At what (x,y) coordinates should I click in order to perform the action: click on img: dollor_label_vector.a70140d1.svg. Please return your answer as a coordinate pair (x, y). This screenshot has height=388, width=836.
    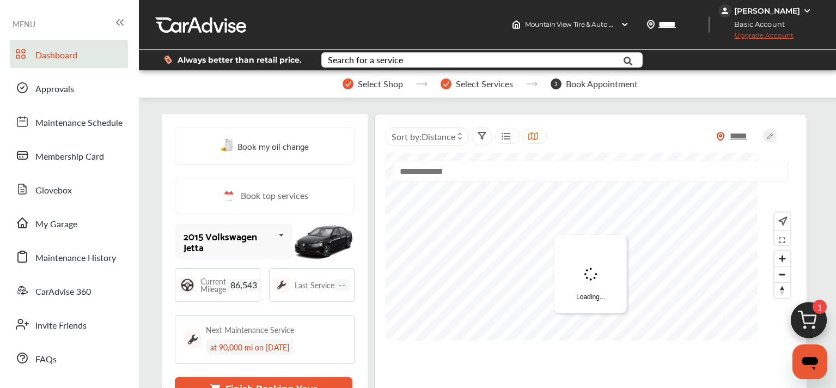
    Looking at the image, I should click on (168, 59).